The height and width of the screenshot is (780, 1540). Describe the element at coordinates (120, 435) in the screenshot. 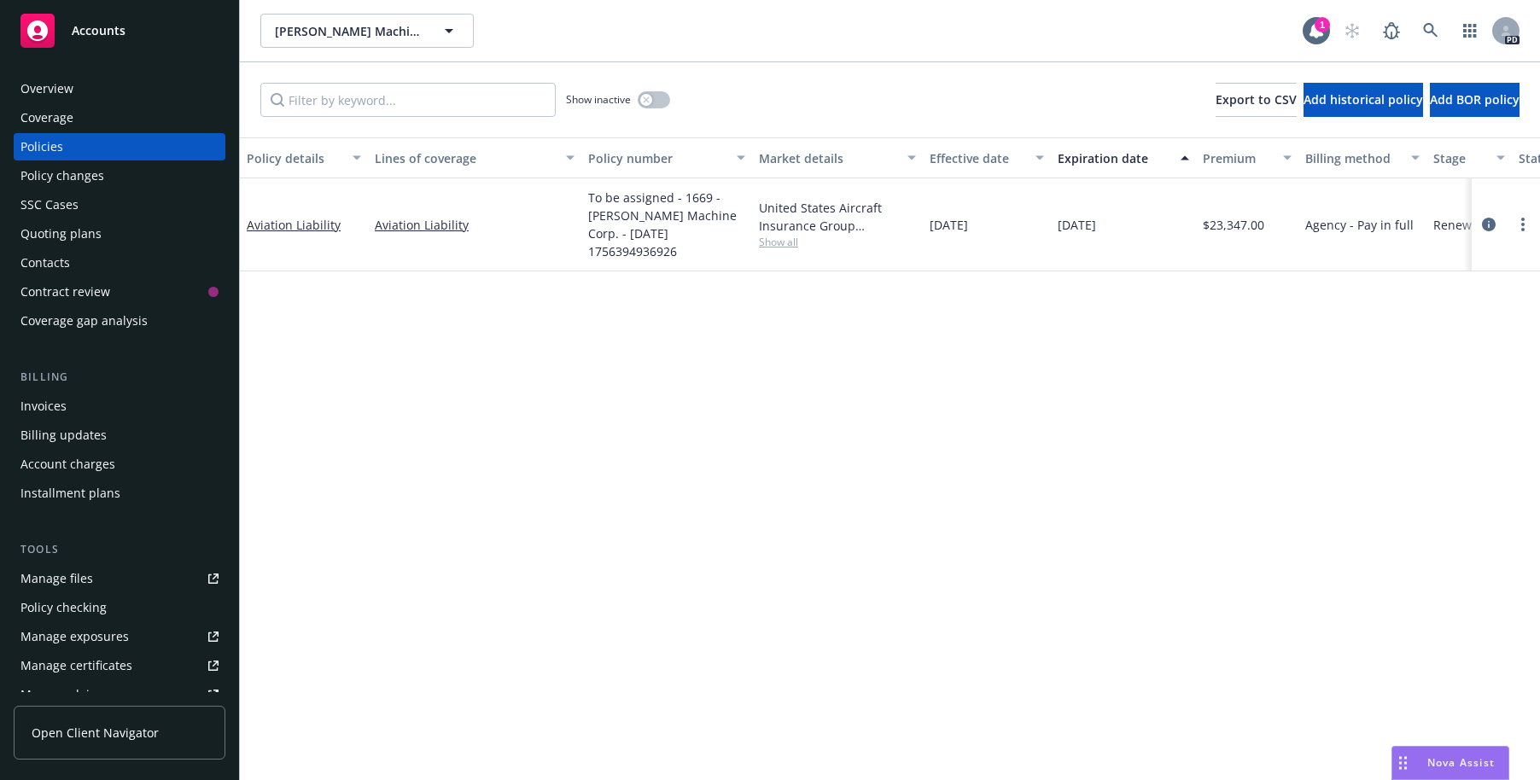

I see `a: Billing updates` at that location.